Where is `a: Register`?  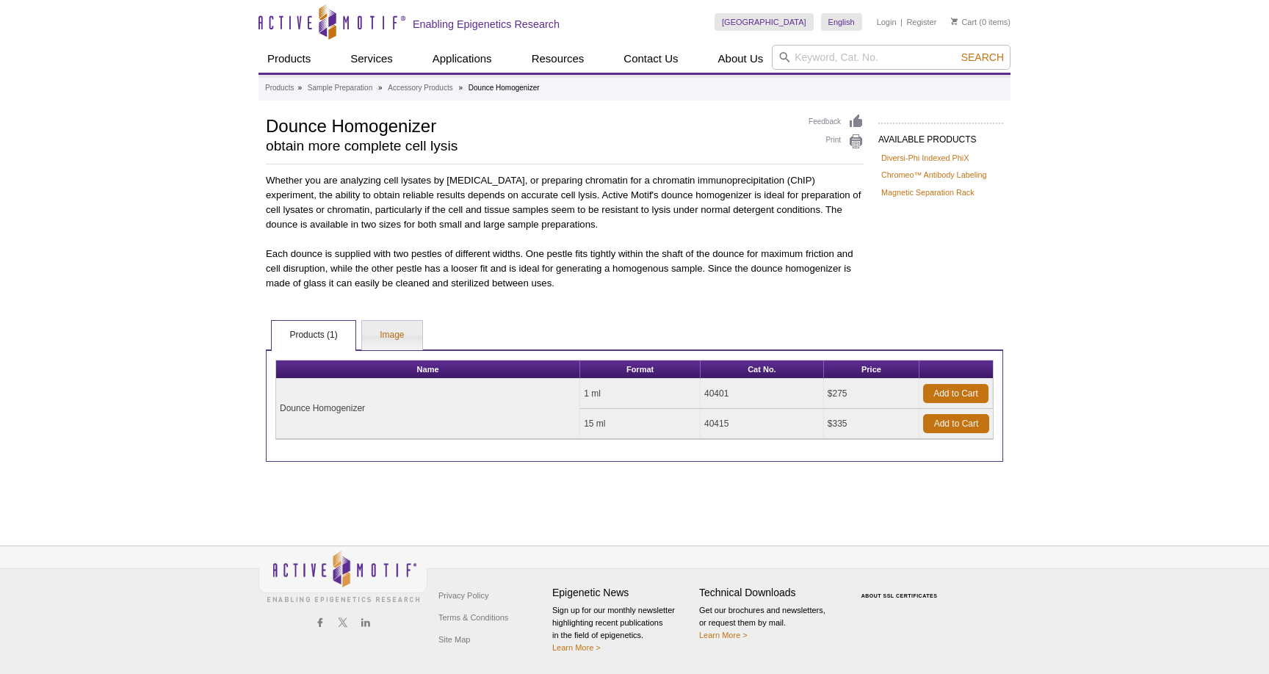
a: Register is located at coordinates (921, 22).